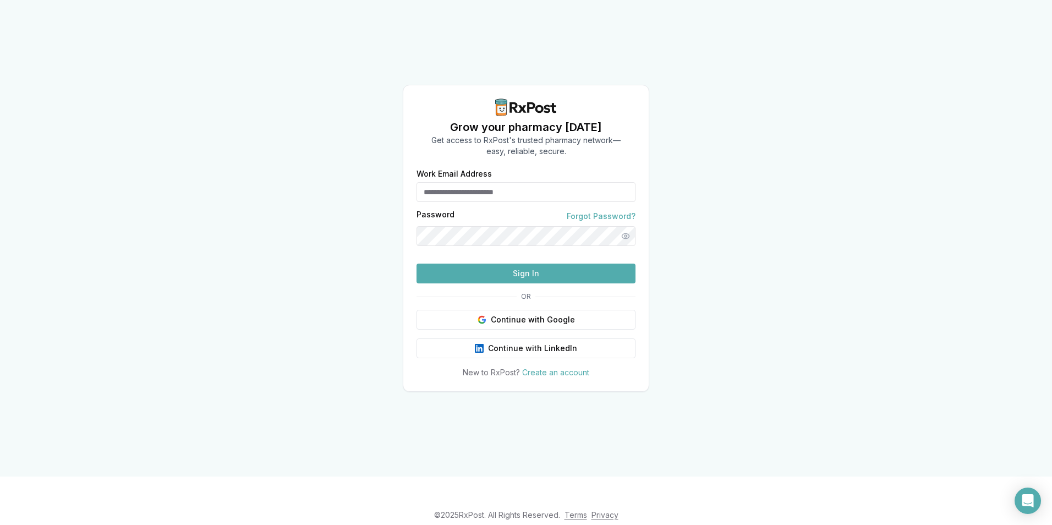  I want to click on img: RxPost Logo, so click(526, 107).